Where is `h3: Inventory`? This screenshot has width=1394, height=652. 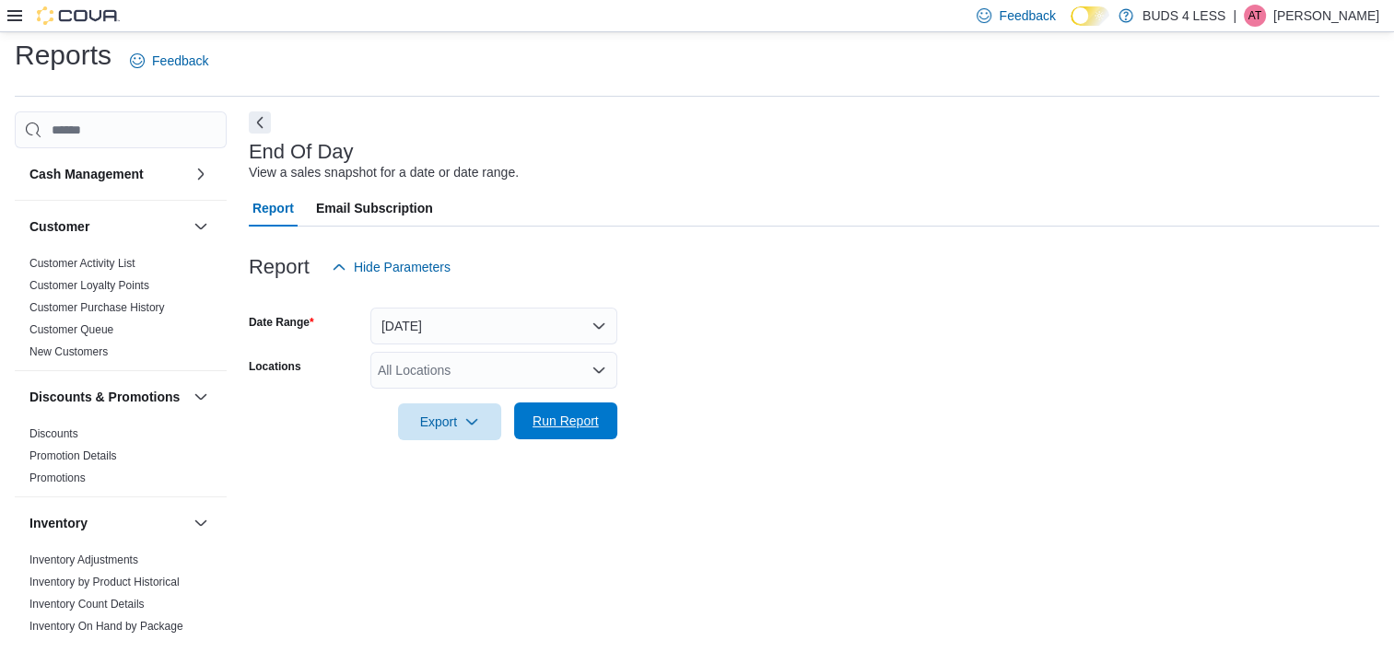
h3: Inventory is located at coordinates (58, 523).